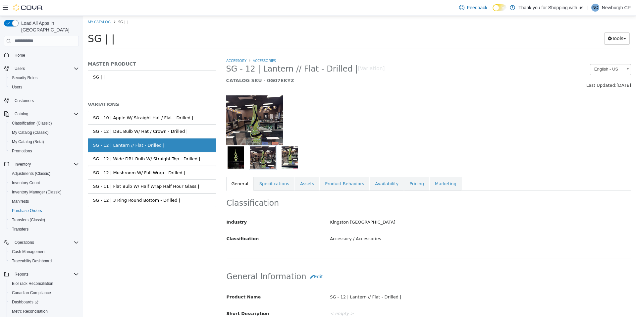 This screenshot has height=317, width=636. What do you see at coordinates (41, 55) in the screenshot?
I see `button: Home` at bounding box center [41, 55].